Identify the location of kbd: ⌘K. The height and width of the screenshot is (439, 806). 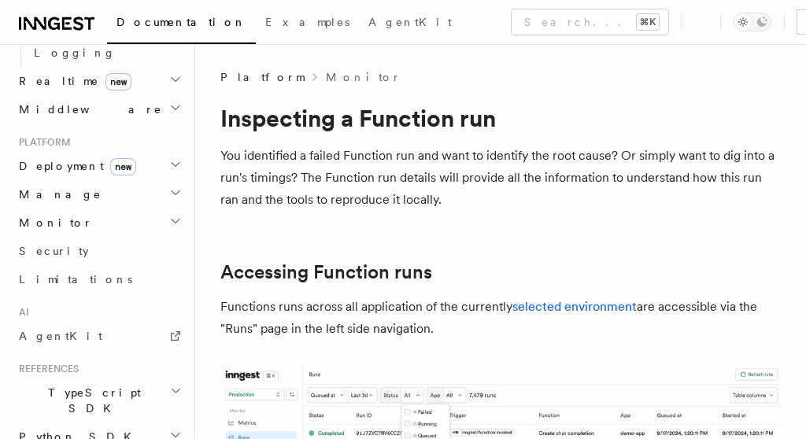
(648, 22).